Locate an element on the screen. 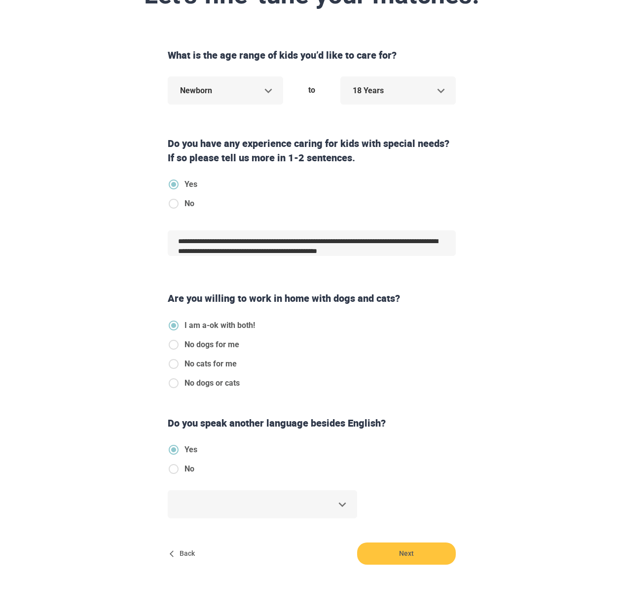 This screenshot has height=614, width=623. span: No dogs for me is located at coordinates (212, 345).